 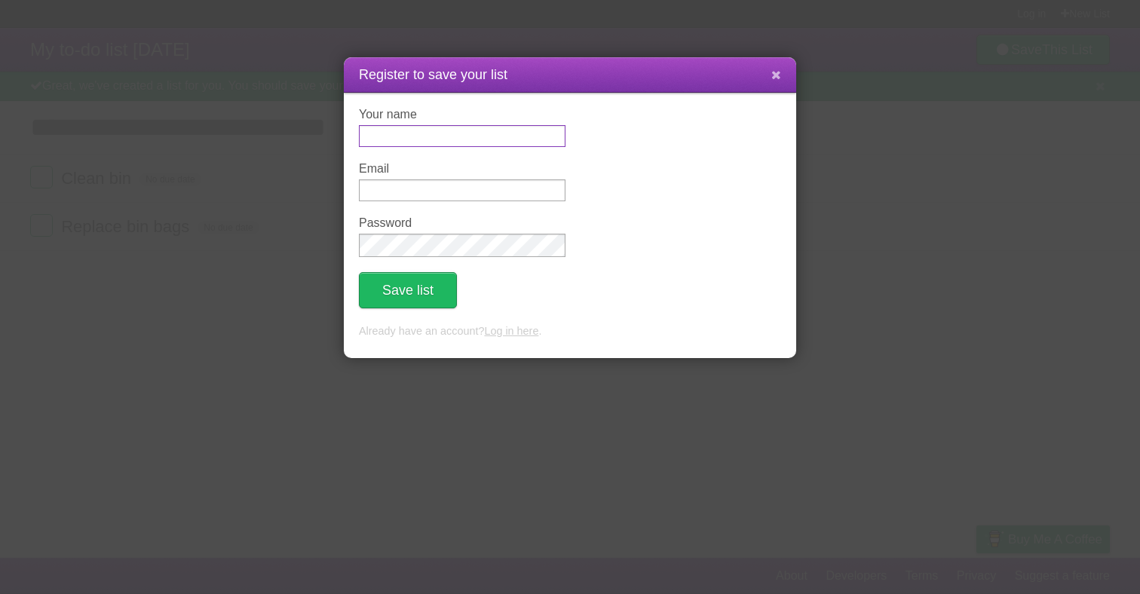 I want to click on label: Password, so click(x=462, y=223).